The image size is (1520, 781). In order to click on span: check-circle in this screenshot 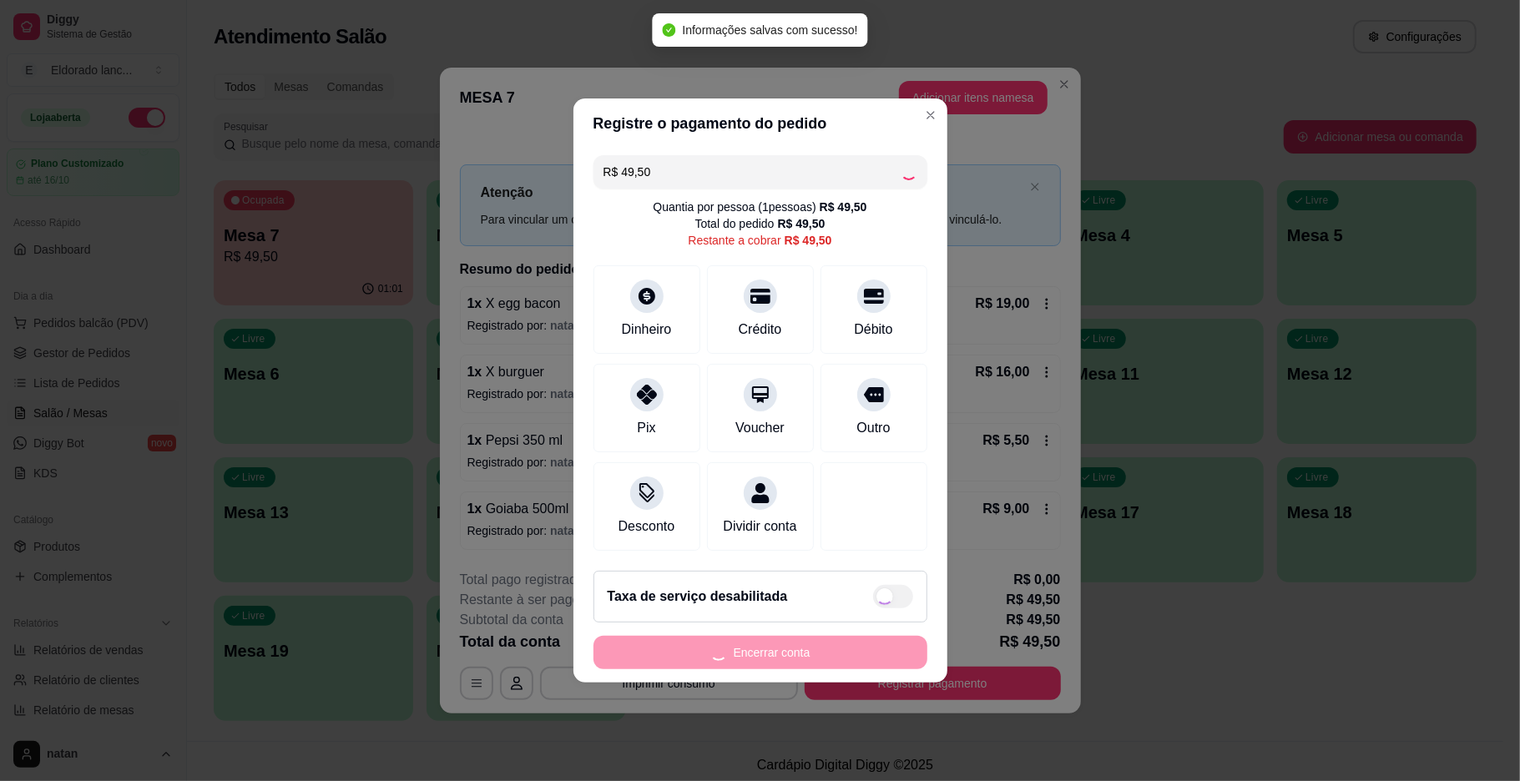, I will do `click(669, 30)`.